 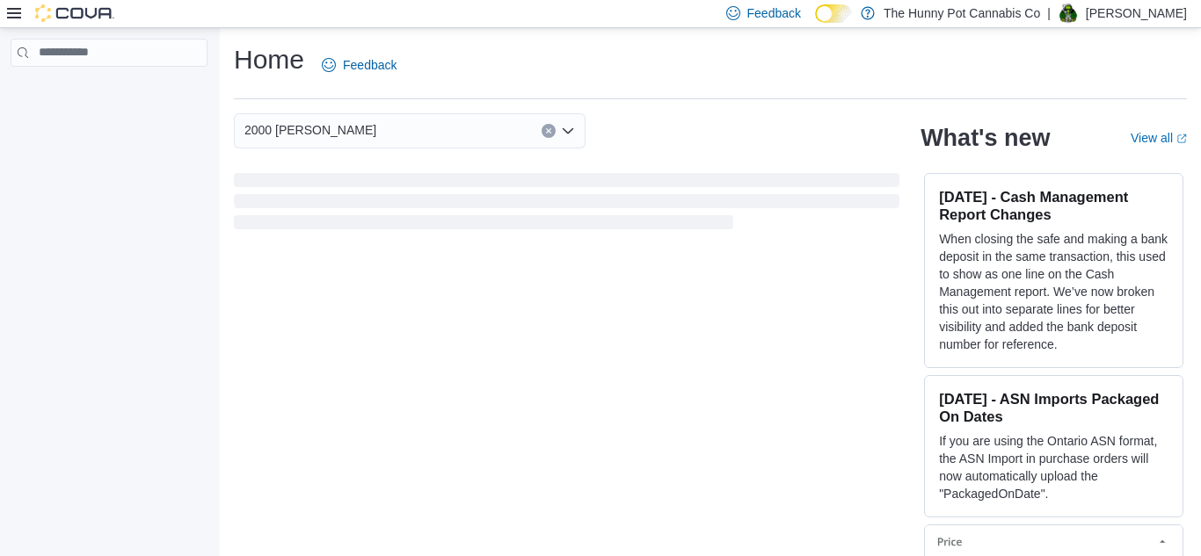 What do you see at coordinates (269, 60) in the screenshot?
I see `h1: Home` at bounding box center [269, 60].